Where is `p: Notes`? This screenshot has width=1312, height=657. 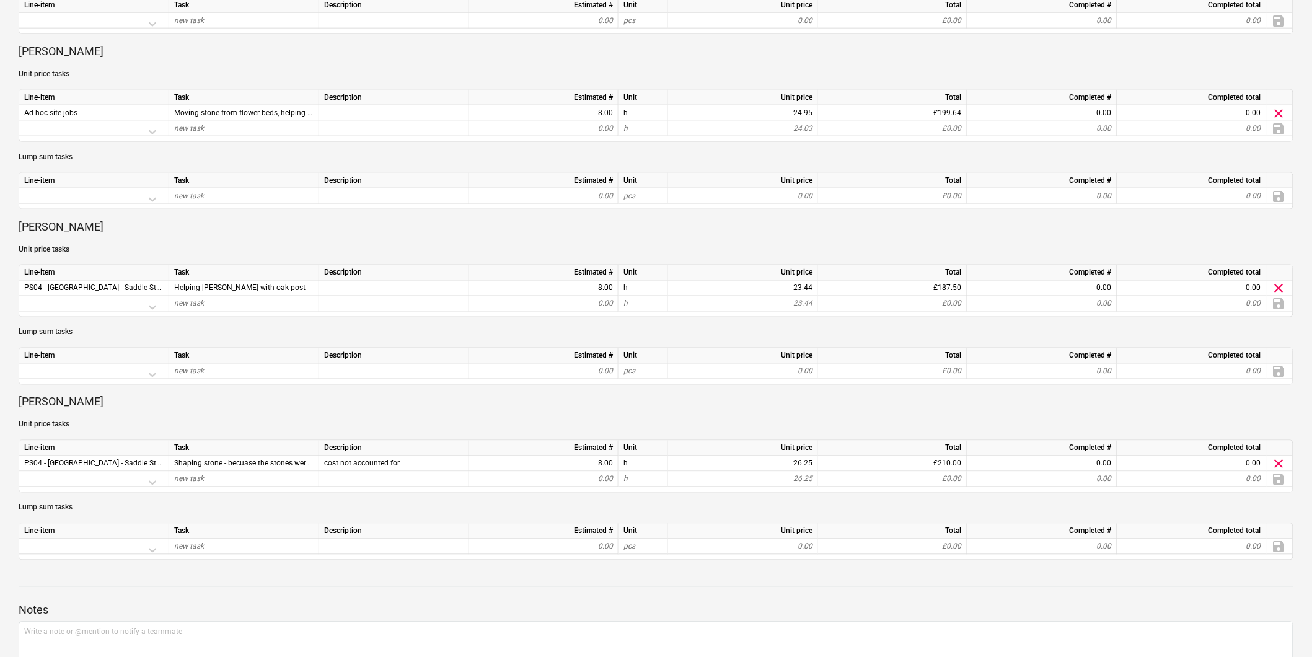
p: Notes is located at coordinates (656, 610).